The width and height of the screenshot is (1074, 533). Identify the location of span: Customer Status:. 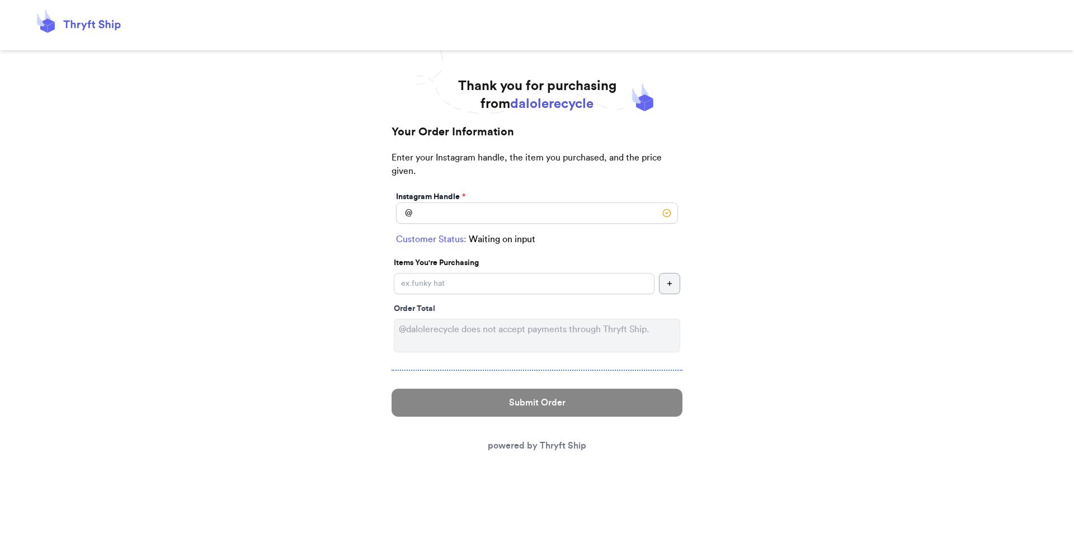
(431, 239).